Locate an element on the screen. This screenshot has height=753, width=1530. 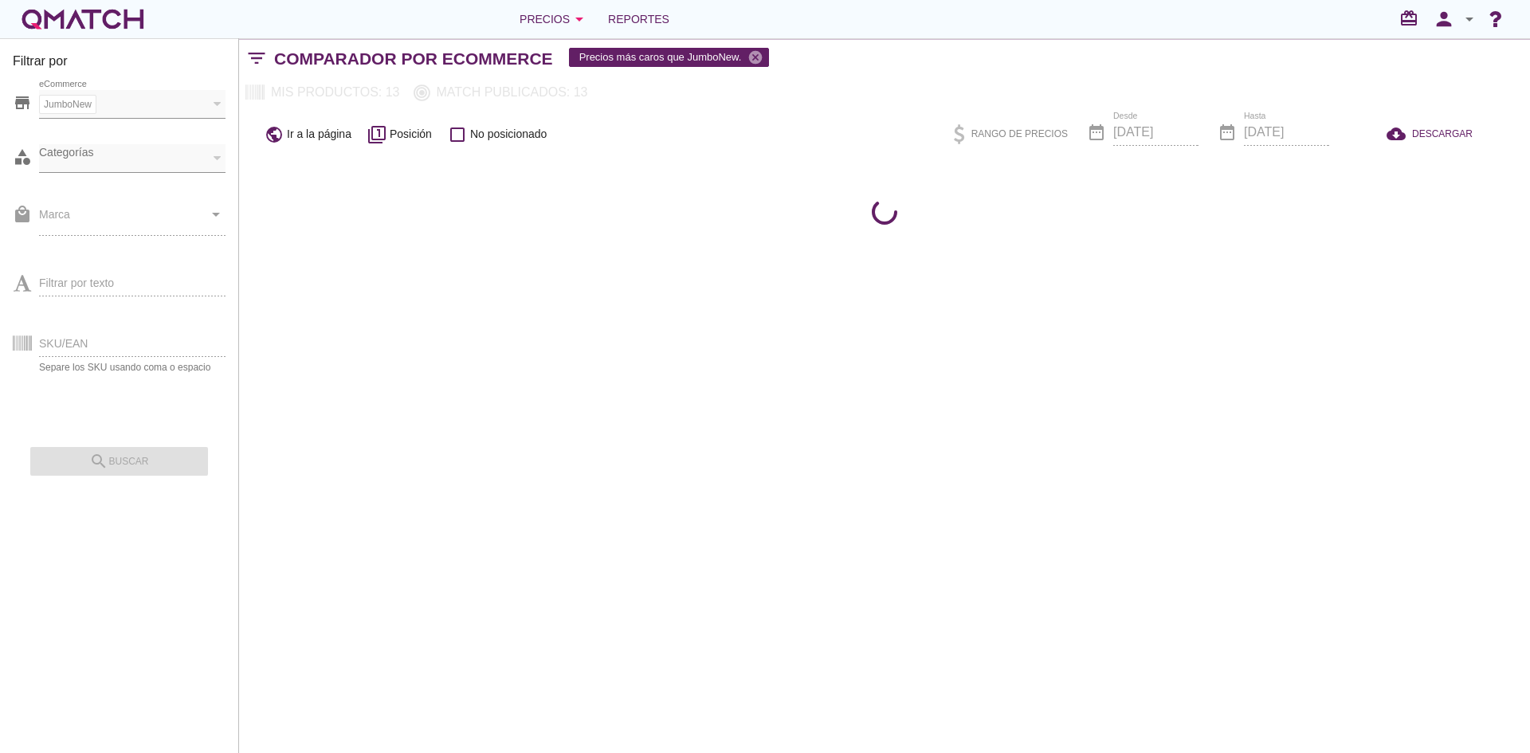
i: store is located at coordinates (22, 103).